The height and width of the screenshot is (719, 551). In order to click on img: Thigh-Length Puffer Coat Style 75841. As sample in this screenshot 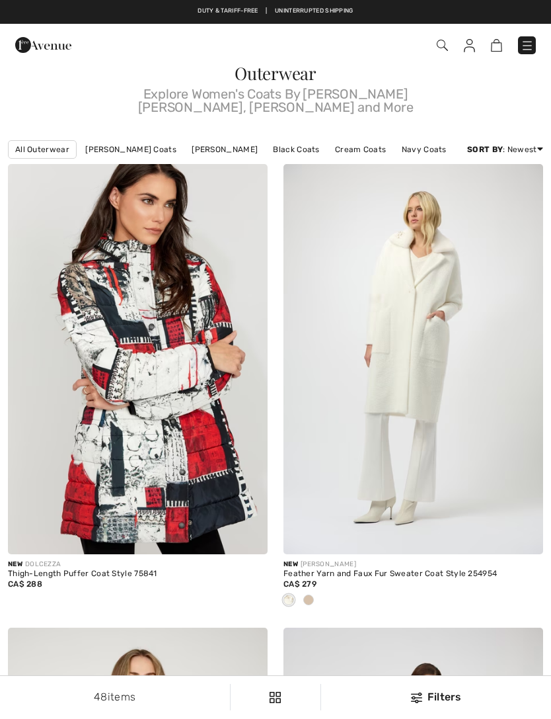, I will do `click(138, 359)`.